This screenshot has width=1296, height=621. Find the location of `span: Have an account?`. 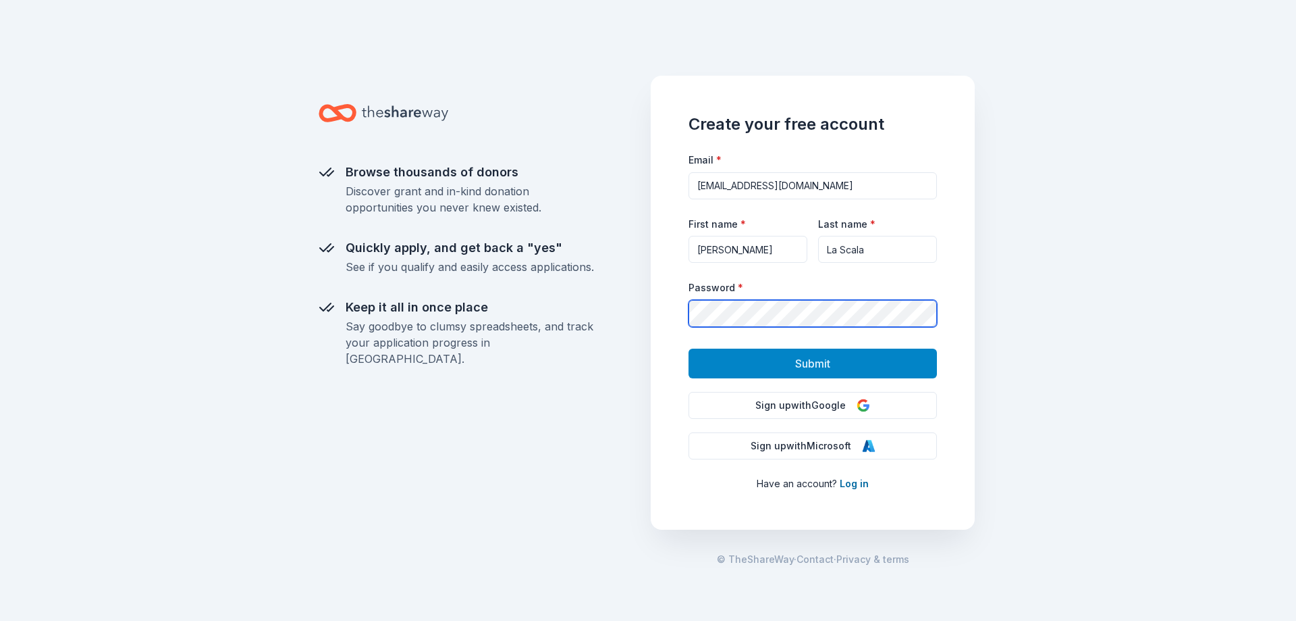

span: Have an account? is located at coordinates (797, 483).